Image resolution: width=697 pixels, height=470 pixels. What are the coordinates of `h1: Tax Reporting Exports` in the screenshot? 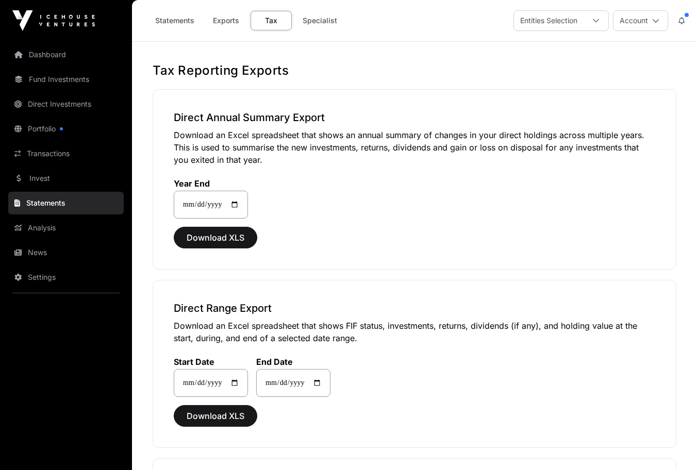 It's located at (415, 71).